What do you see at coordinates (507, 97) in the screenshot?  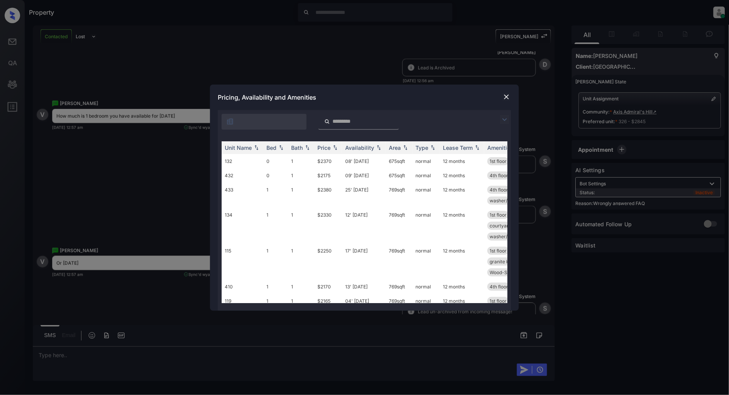 I see `img: close` at bounding box center [507, 97].